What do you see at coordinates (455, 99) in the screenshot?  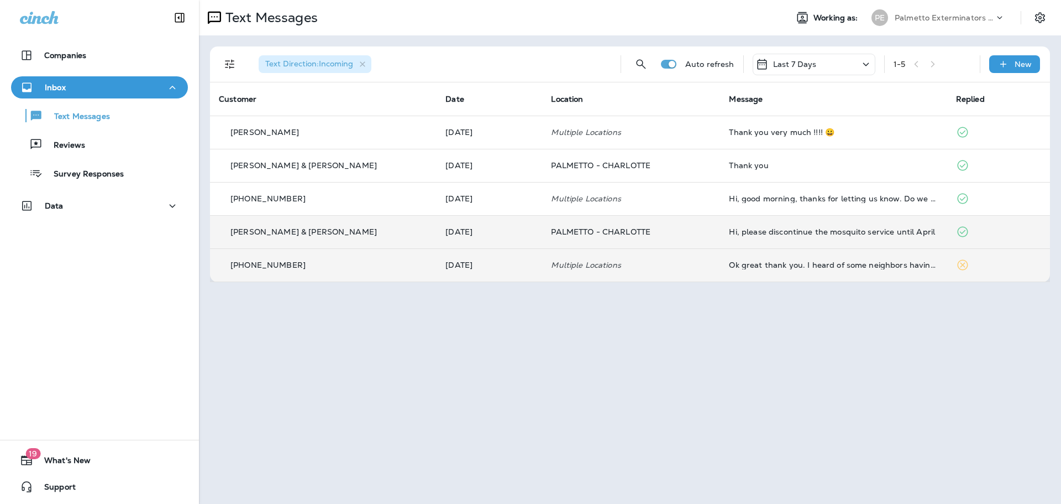 I see `span: Date` at bounding box center [455, 99].